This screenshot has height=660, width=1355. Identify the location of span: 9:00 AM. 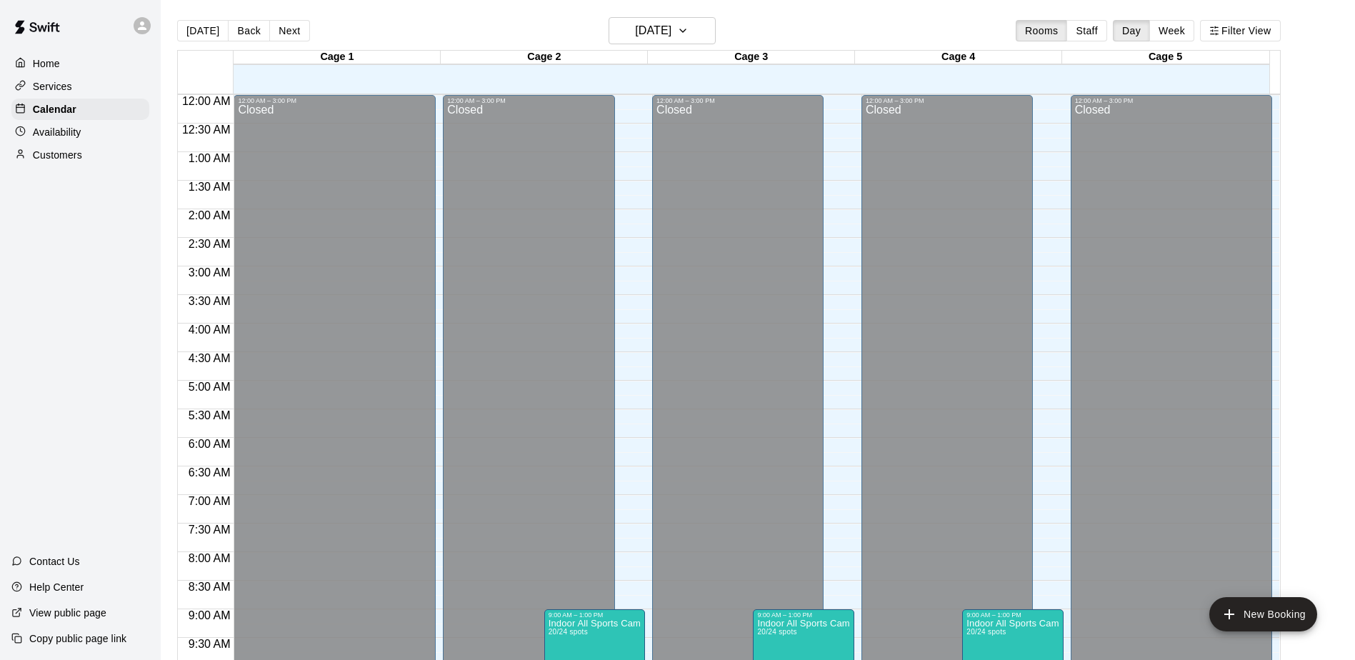
(209, 615).